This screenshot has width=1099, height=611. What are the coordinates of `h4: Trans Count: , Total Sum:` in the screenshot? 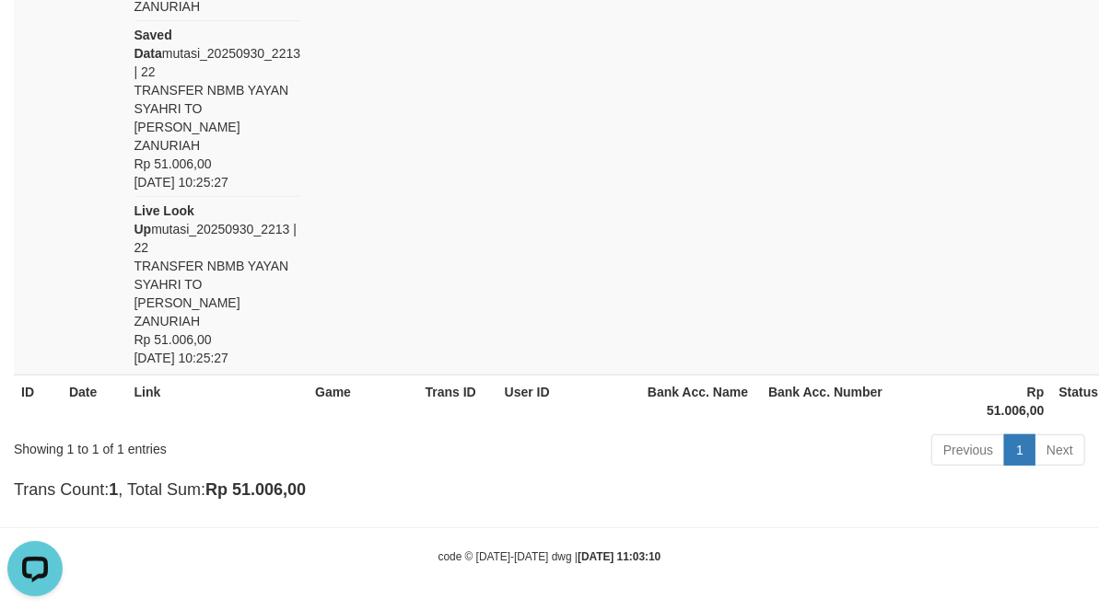 It's located at (549, 491).